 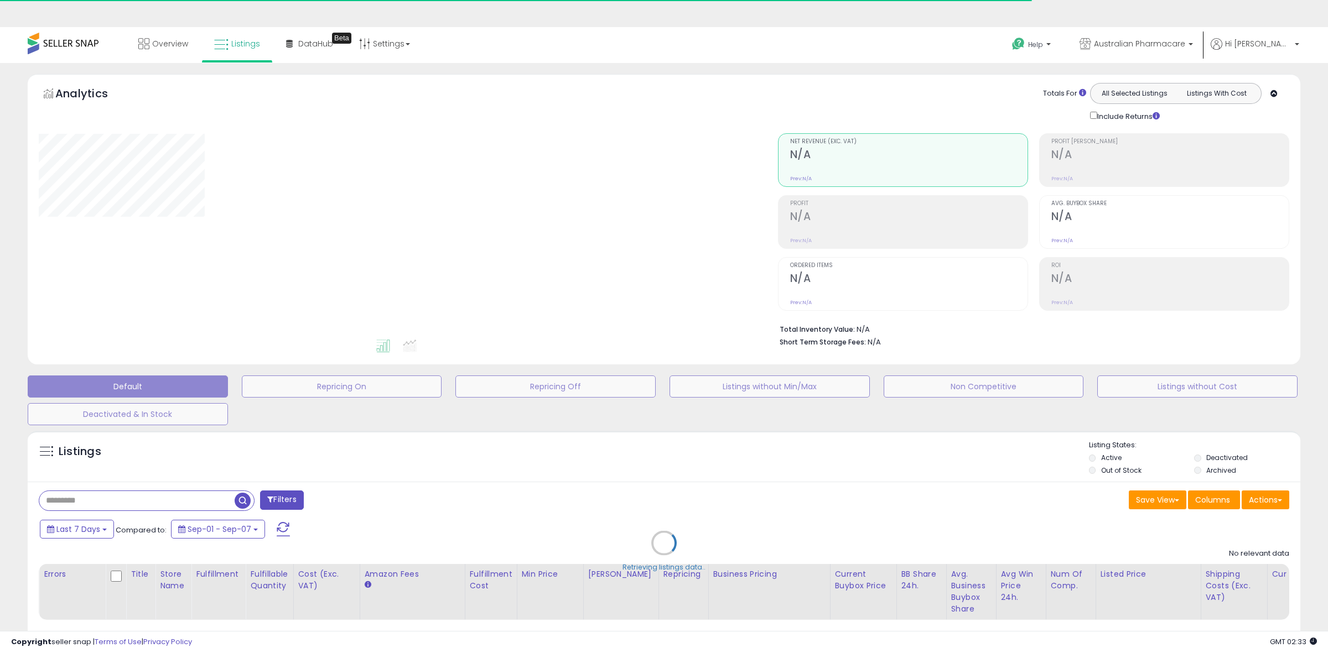 I want to click on span: Ordered Items, so click(x=908, y=266).